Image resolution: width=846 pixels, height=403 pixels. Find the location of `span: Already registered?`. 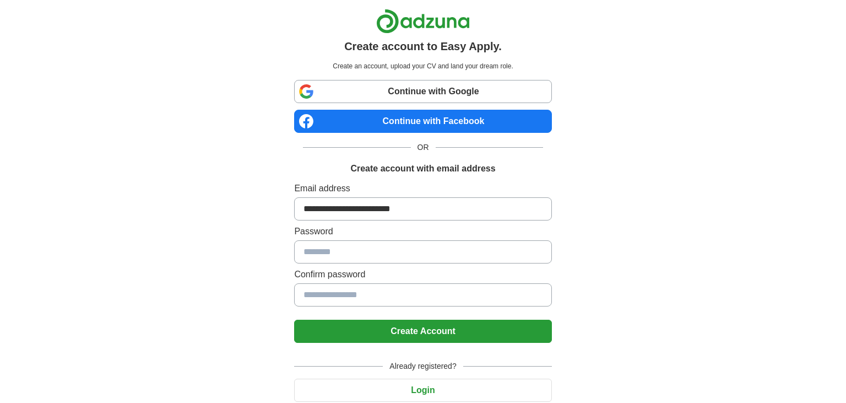

span: Already registered? is located at coordinates (423, 366).